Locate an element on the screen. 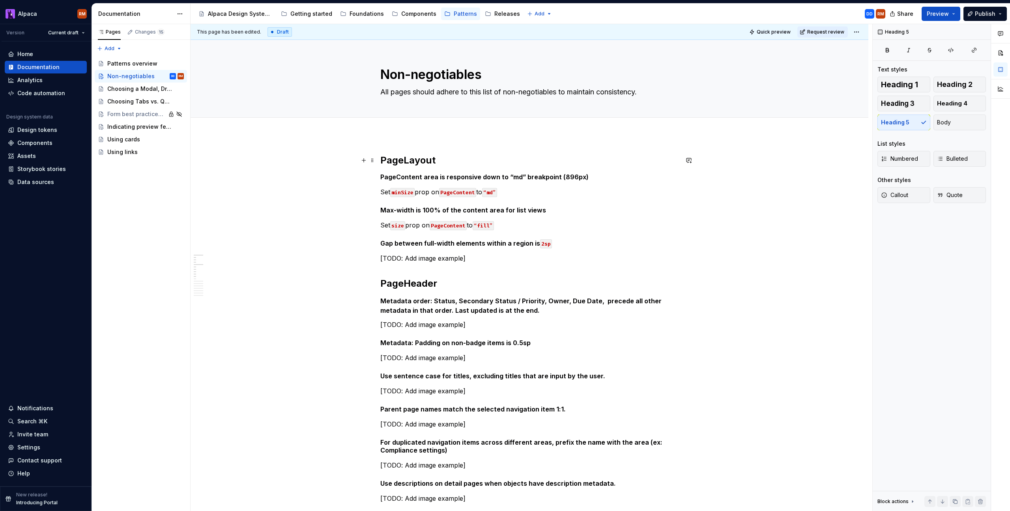 The height and width of the screenshot is (511, 1010). h5: Gap between full-width elements within a region is is located at coordinates (530, 243).